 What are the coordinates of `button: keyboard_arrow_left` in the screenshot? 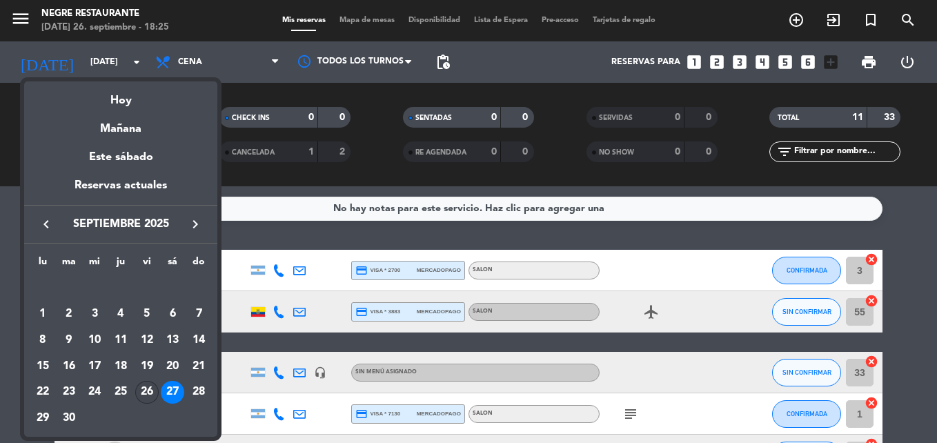 It's located at (46, 224).